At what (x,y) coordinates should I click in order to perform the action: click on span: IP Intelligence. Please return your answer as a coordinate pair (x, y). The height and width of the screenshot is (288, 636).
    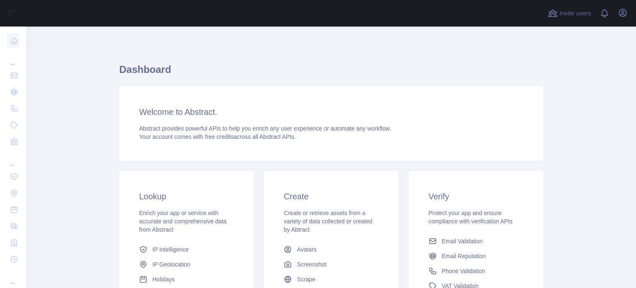
    Looking at the image, I should click on (171, 249).